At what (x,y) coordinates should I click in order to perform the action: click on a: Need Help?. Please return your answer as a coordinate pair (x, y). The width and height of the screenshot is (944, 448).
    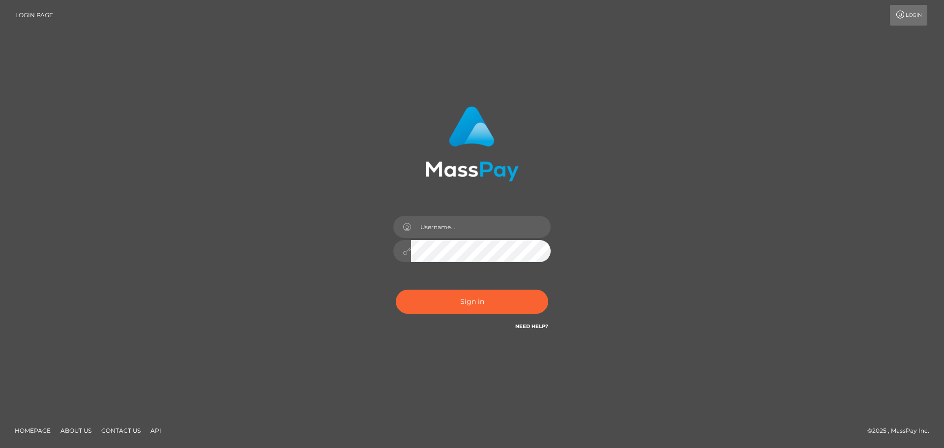
    Looking at the image, I should click on (531, 326).